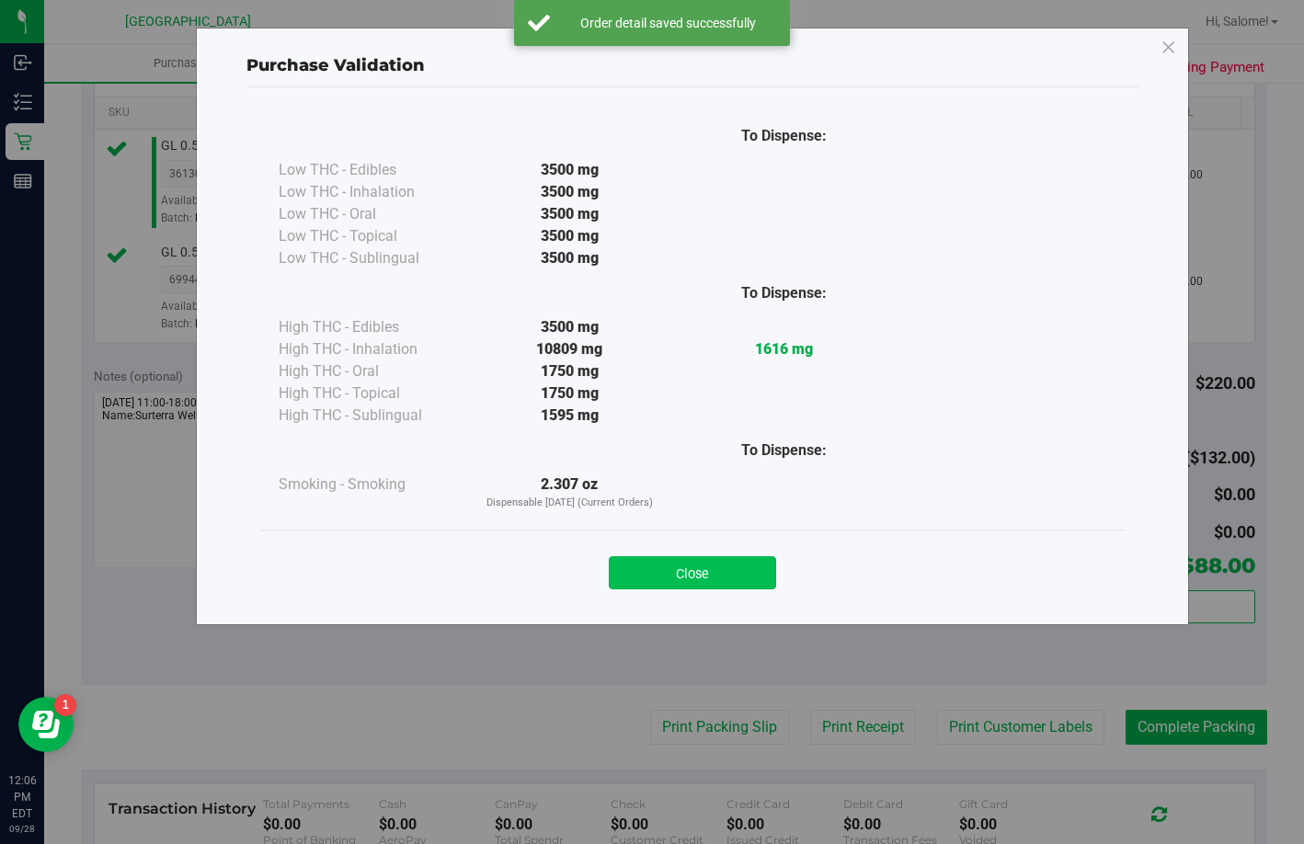 This screenshot has width=1304, height=844. Describe the element at coordinates (371, 349) in the screenshot. I see `div: High THC - Inhalation` at that location.